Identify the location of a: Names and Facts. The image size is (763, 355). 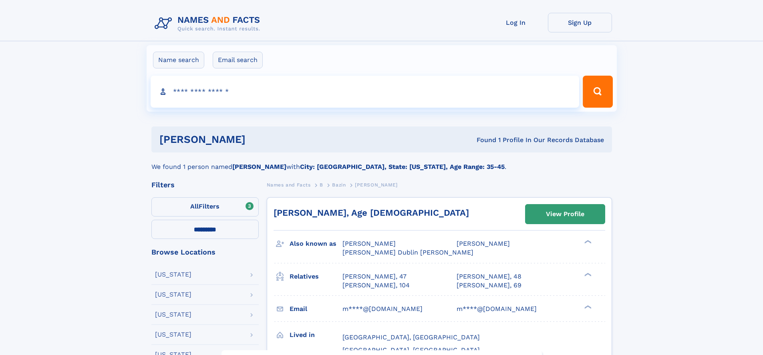
(289, 185).